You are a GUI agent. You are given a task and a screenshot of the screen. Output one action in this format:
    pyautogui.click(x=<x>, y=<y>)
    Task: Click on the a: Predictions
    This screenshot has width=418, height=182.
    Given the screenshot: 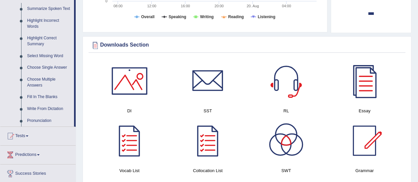 What is the action you would take?
    pyautogui.click(x=38, y=154)
    